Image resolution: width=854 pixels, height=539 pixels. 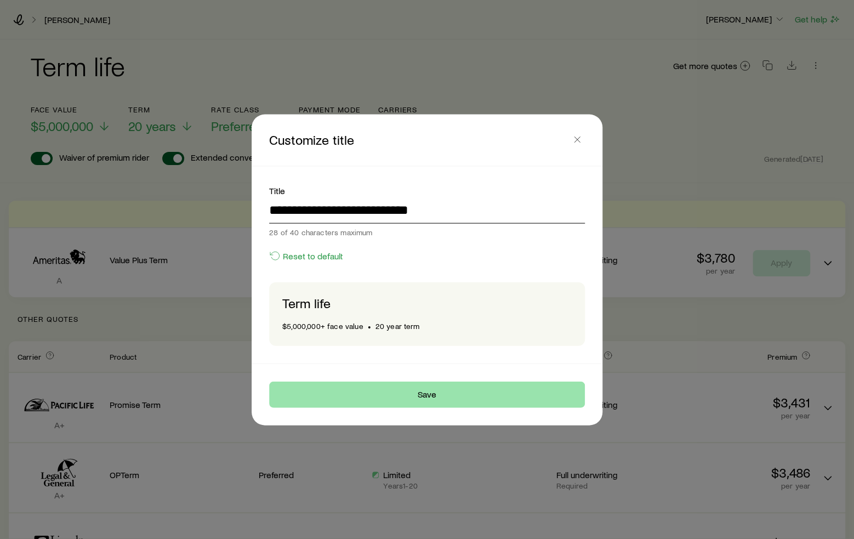 I want to click on div: Title, so click(x=427, y=190).